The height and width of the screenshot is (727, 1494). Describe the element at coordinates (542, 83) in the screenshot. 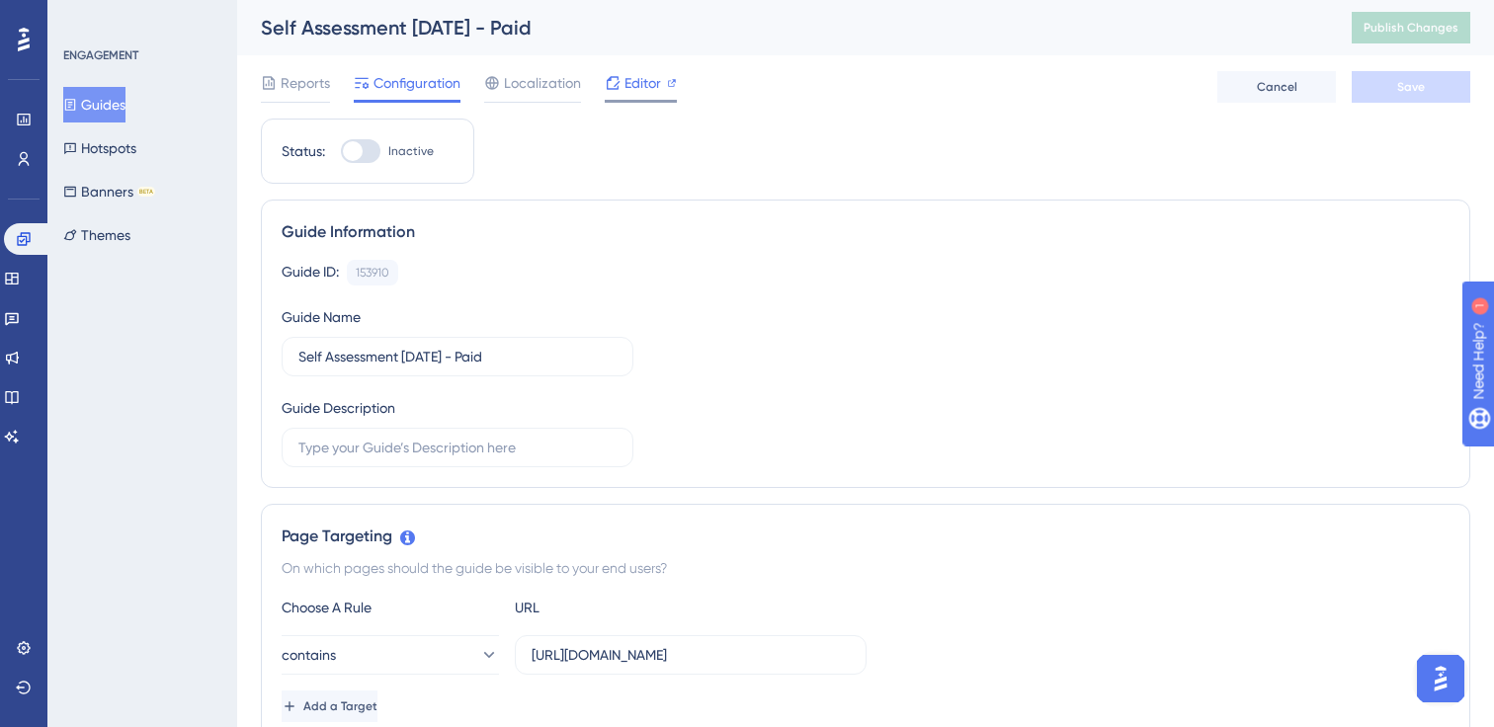

I see `span: Localization` at that location.